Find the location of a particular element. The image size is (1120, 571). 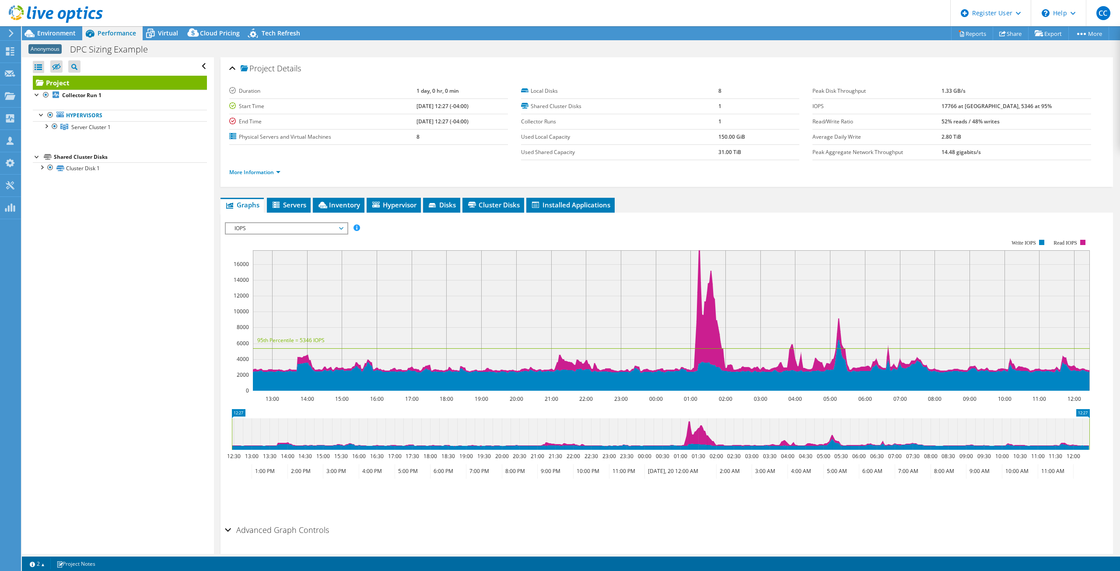

label: Shared Cluster Disks is located at coordinates (620, 106).